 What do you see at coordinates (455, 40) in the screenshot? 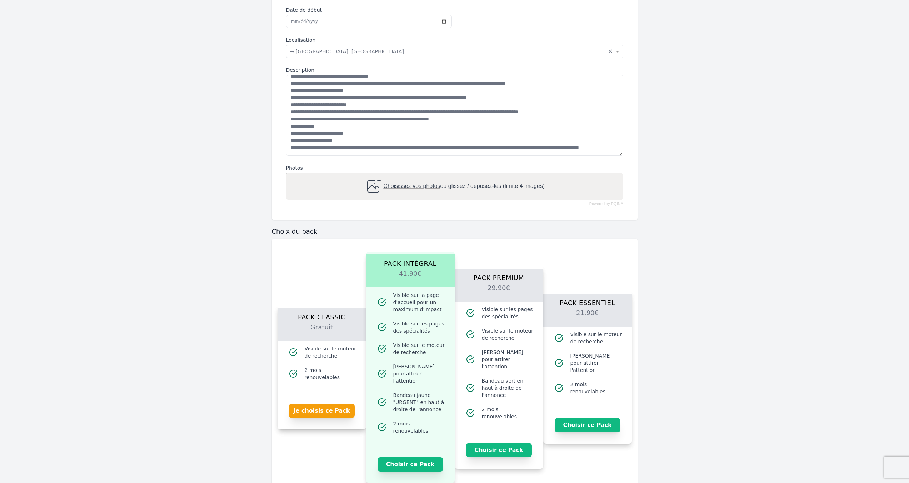
I see `label: Localisation` at bounding box center [455, 40].